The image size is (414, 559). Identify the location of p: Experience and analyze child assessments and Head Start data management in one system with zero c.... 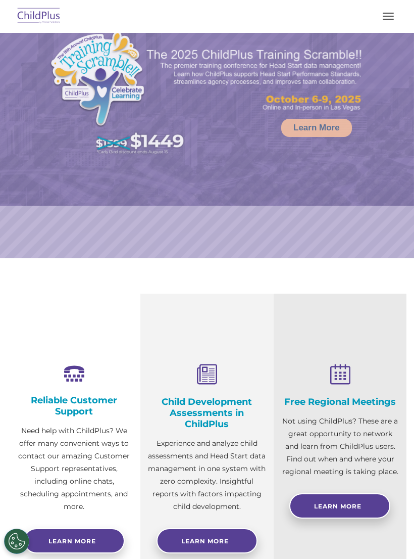
(207, 475).